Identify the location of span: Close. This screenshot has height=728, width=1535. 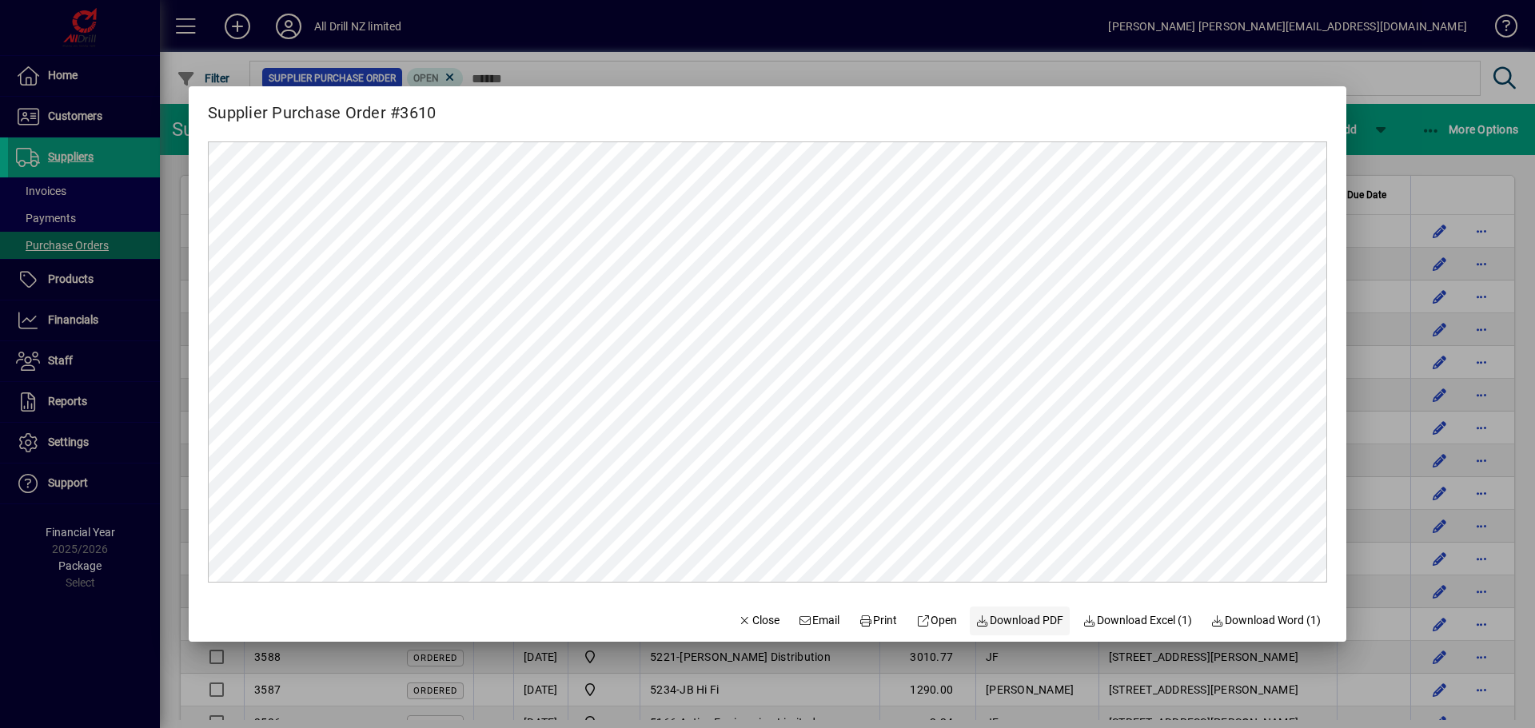
(759, 620).